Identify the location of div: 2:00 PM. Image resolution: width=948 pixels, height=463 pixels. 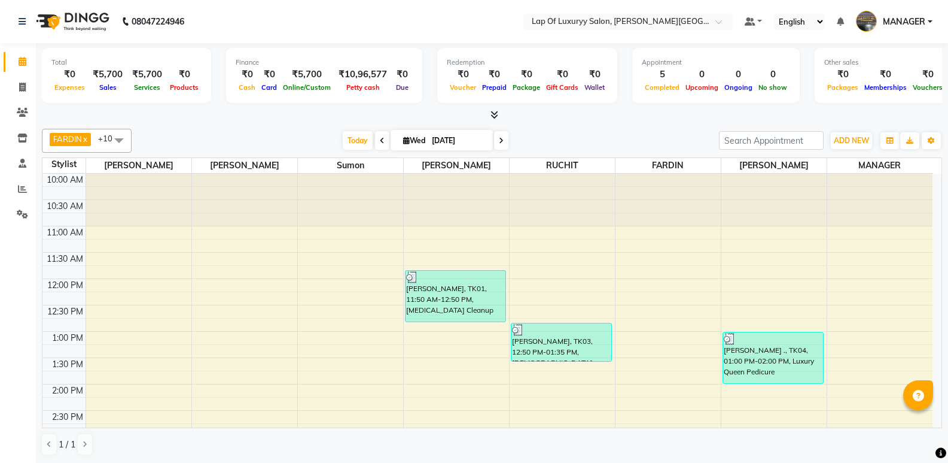
(68, 390).